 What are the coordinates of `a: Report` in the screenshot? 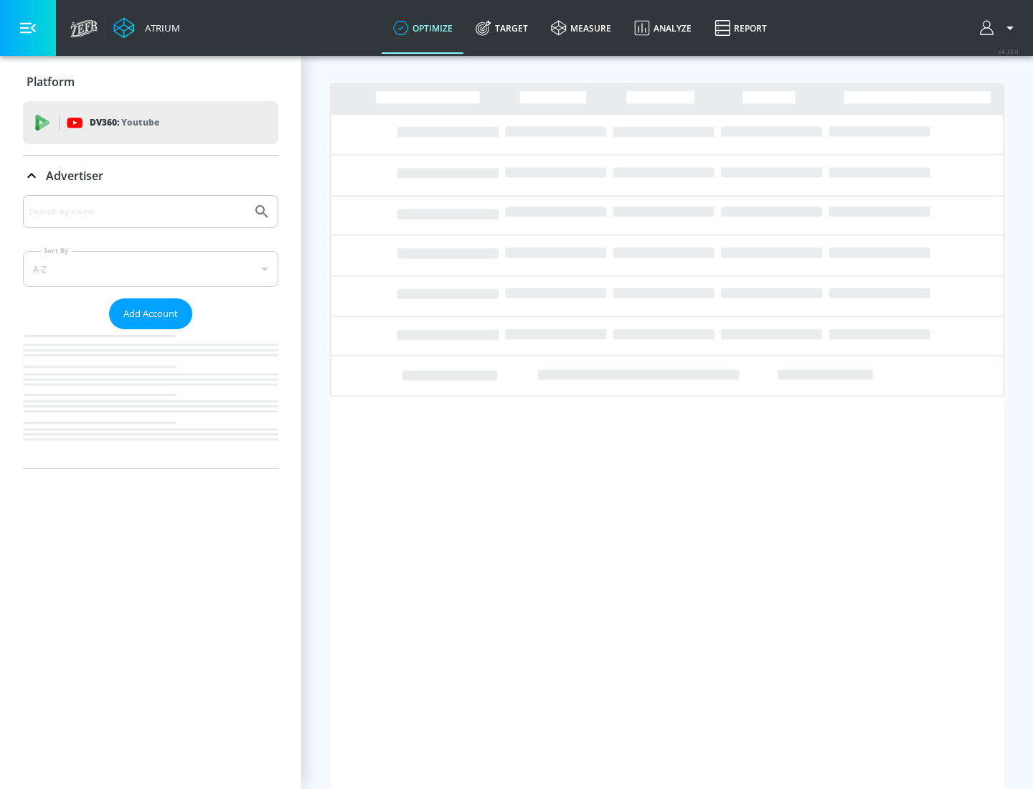 It's located at (740, 28).